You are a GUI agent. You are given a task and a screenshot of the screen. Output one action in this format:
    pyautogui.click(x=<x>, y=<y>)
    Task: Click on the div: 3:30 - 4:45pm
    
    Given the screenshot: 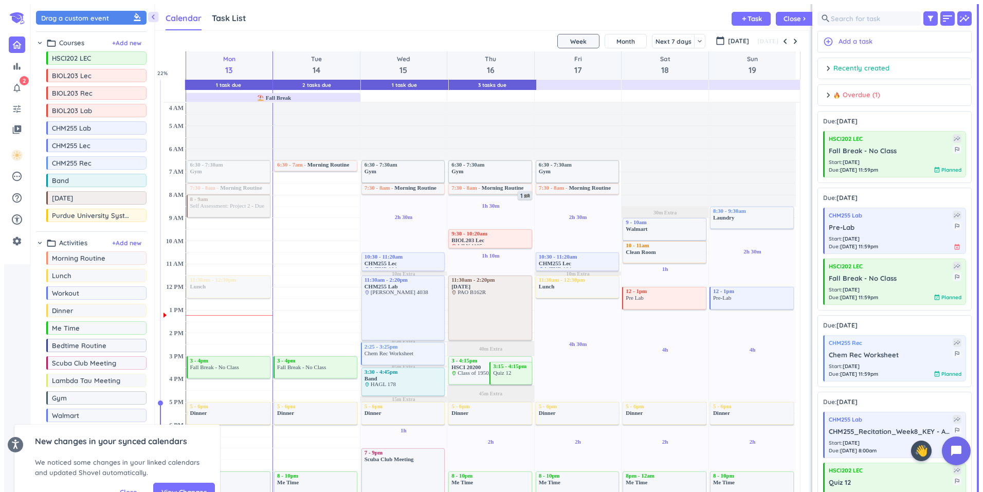 What is the action you would take?
    pyautogui.click(x=403, y=372)
    